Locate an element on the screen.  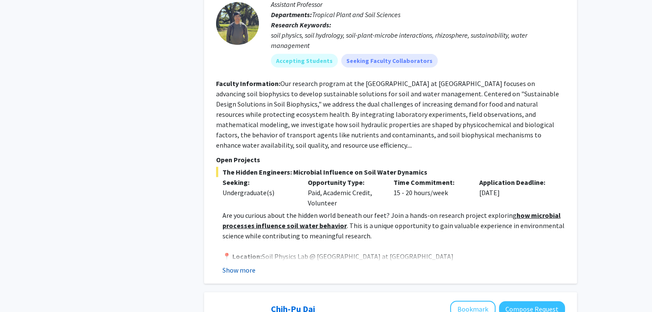
b: Research Keywords: is located at coordinates (301, 25).